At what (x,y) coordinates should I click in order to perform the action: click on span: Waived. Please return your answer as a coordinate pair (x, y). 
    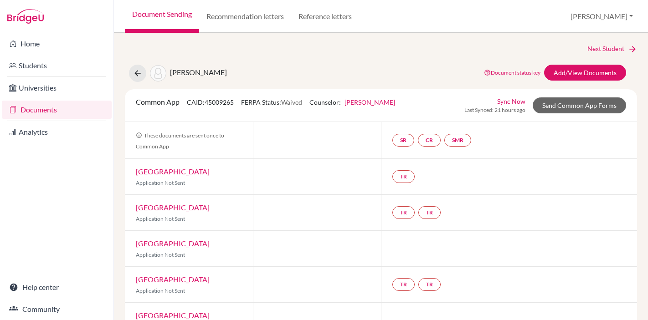
    Looking at the image, I should click on (292, 102).